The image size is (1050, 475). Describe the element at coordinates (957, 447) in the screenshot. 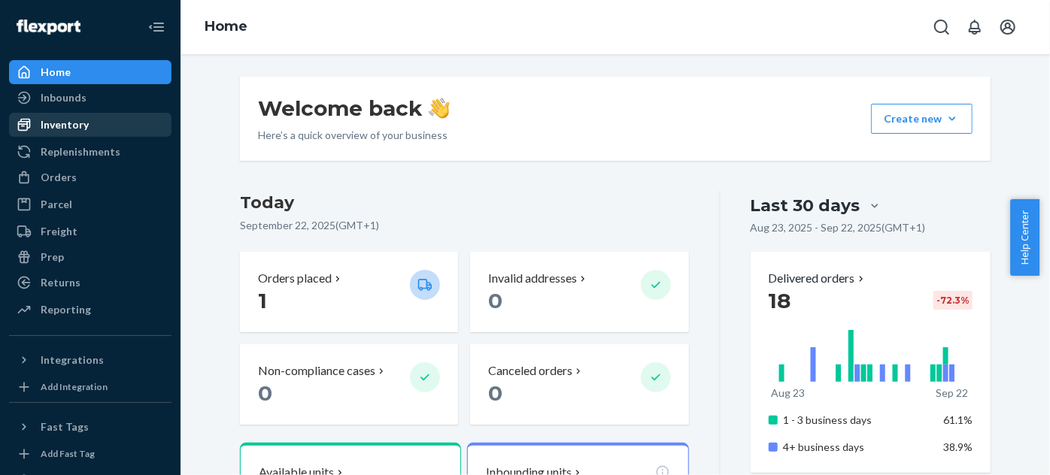

I see `span: 38.9%` at that location.